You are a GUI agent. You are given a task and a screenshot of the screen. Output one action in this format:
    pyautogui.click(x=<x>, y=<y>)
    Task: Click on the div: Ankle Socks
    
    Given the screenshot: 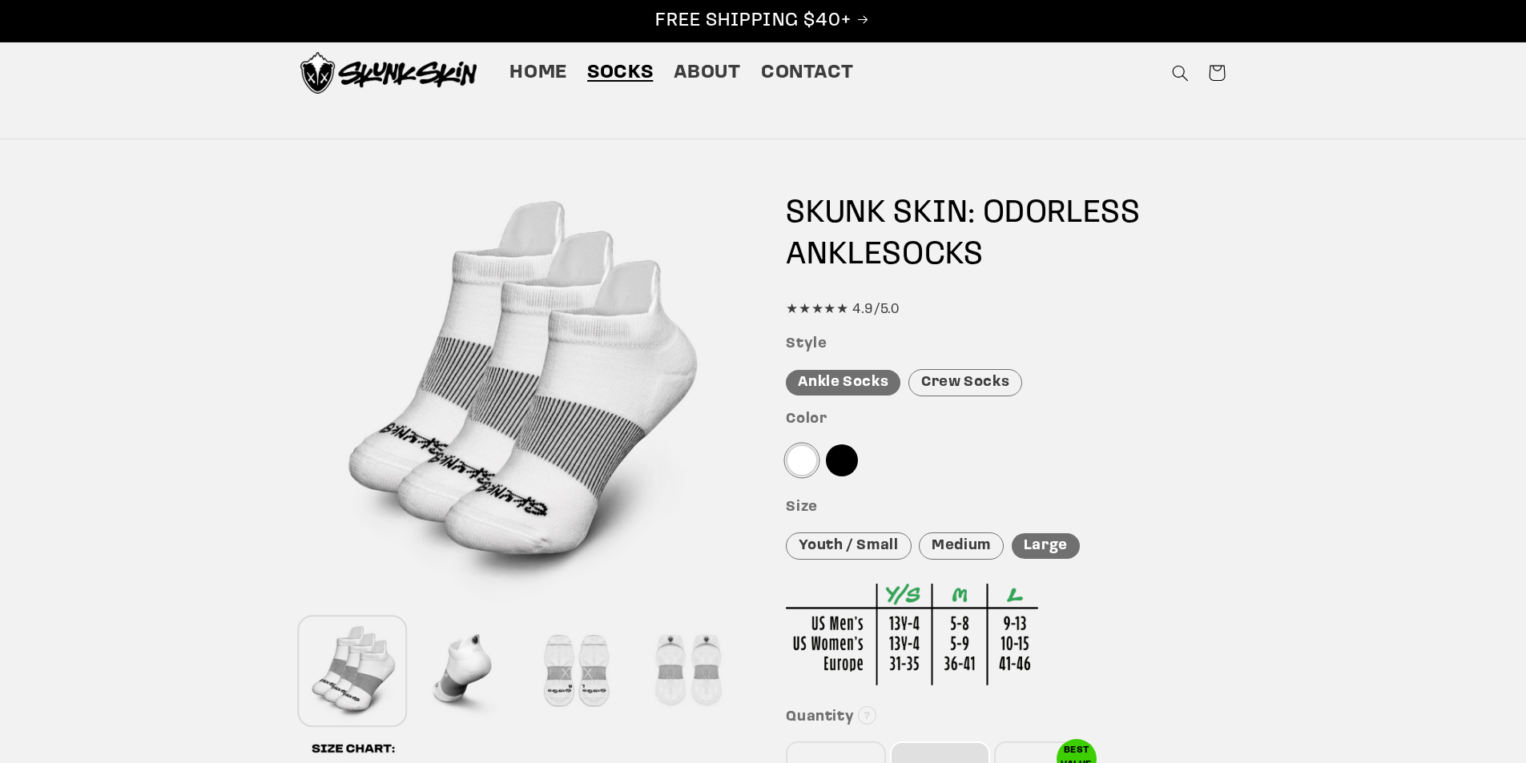 What is the action you would take?
    pyautogui.click(x=843, y=383)
    